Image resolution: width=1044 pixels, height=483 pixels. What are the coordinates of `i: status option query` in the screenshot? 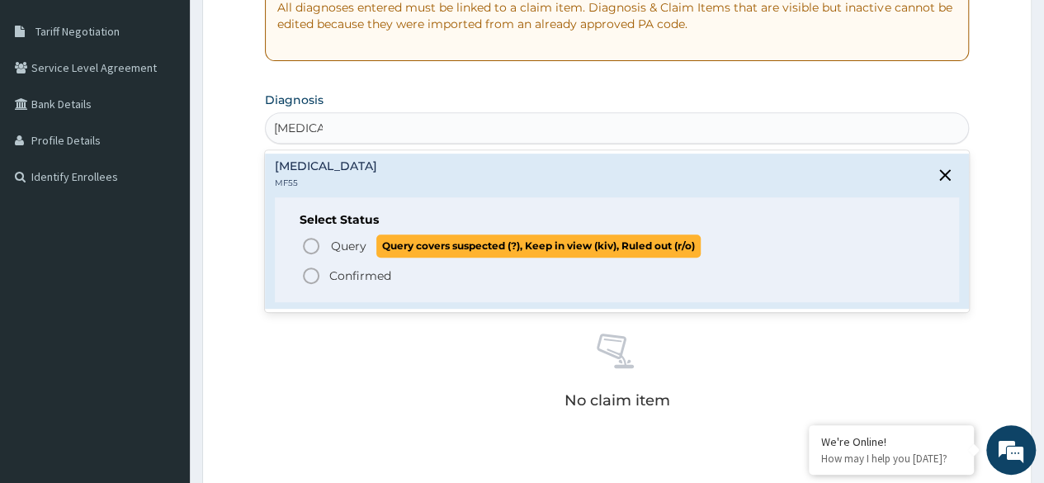 It's located at (311, 246).